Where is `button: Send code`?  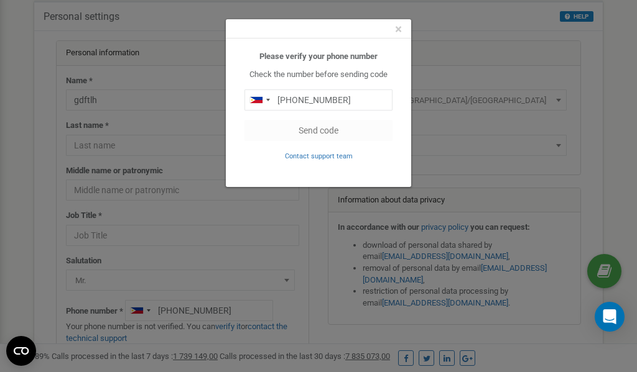 button: Send code is located at coordinates (318, 131).